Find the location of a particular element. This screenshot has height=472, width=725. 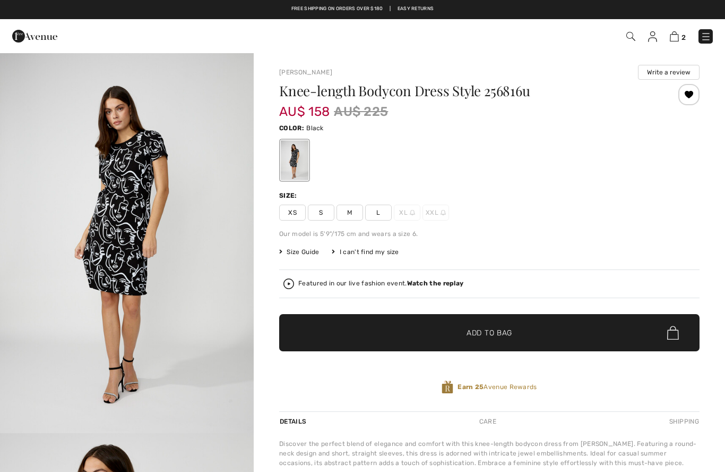

div: I can't find my size is located at coordinates (365, 252).